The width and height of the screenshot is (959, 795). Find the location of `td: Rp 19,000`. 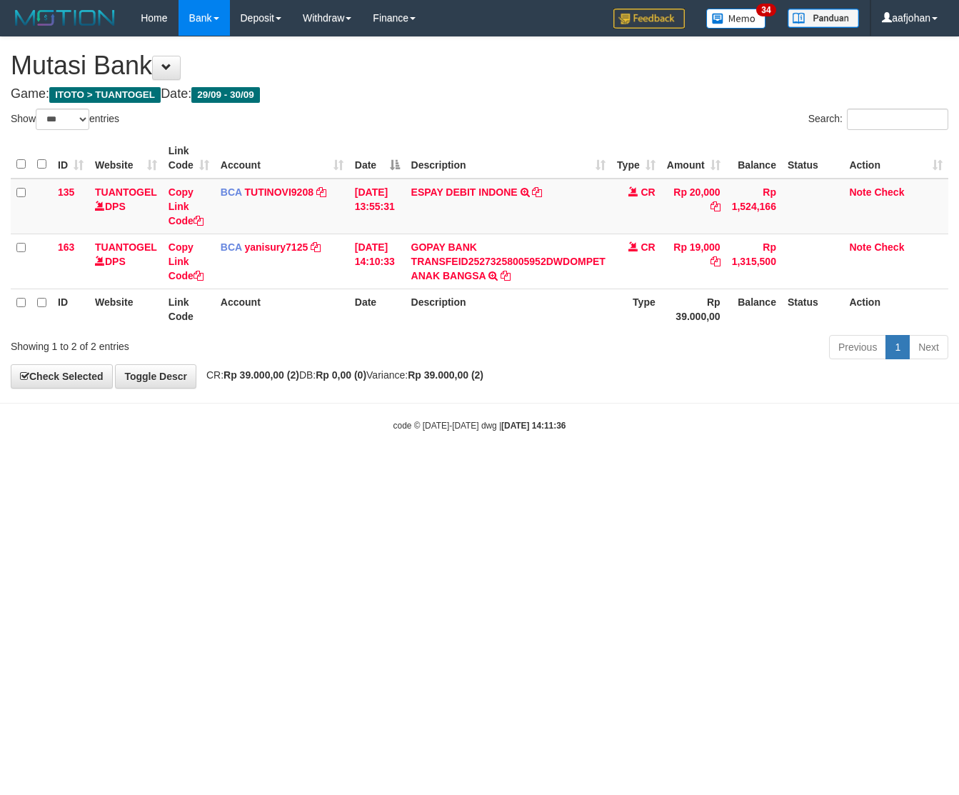

td: Rp 19,000 is located at coordinates (693, 261).